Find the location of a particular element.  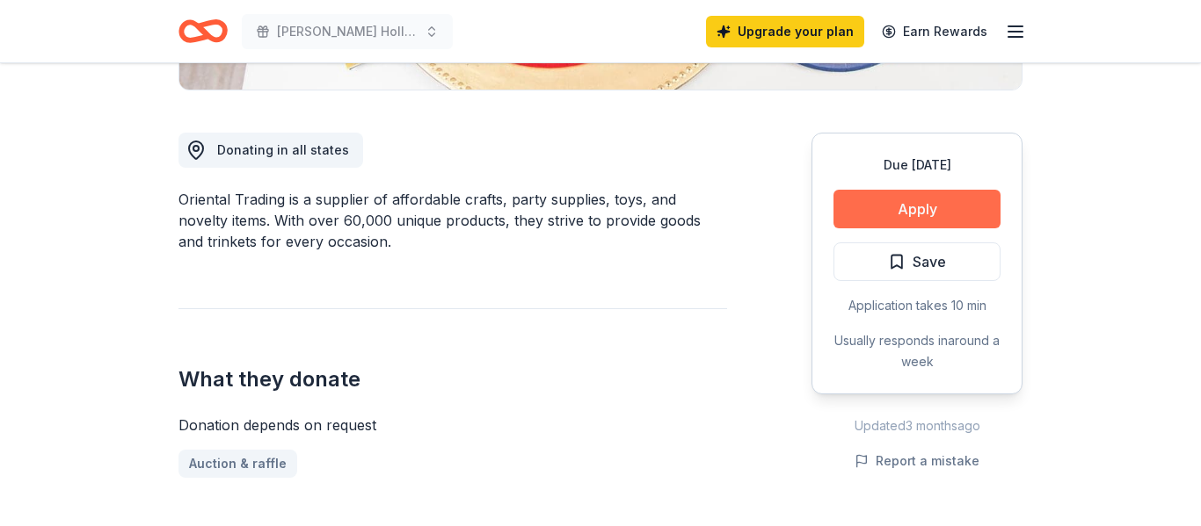

button: Report a mistake is located at coordinates (917, 461).